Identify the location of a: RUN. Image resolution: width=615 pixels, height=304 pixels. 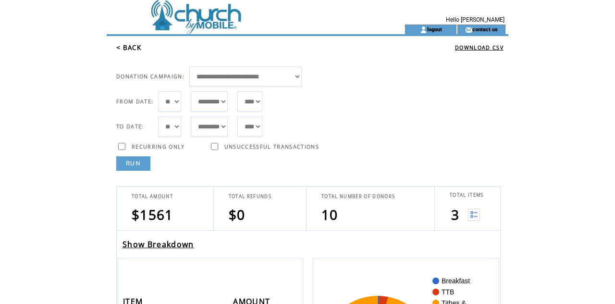
(133, 163).